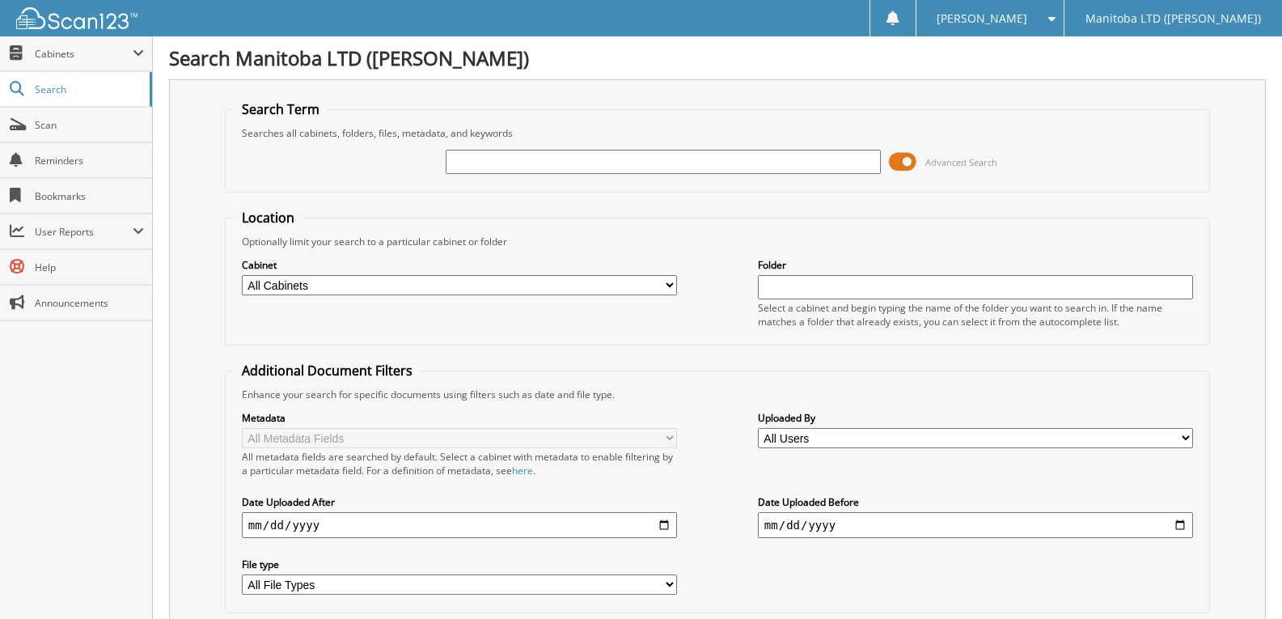 This screenshot has width=1282, height=619. What do you see at coordinates (88, 89) in the screenshot?
I see `span: Search` at bounding box center [88, 89].